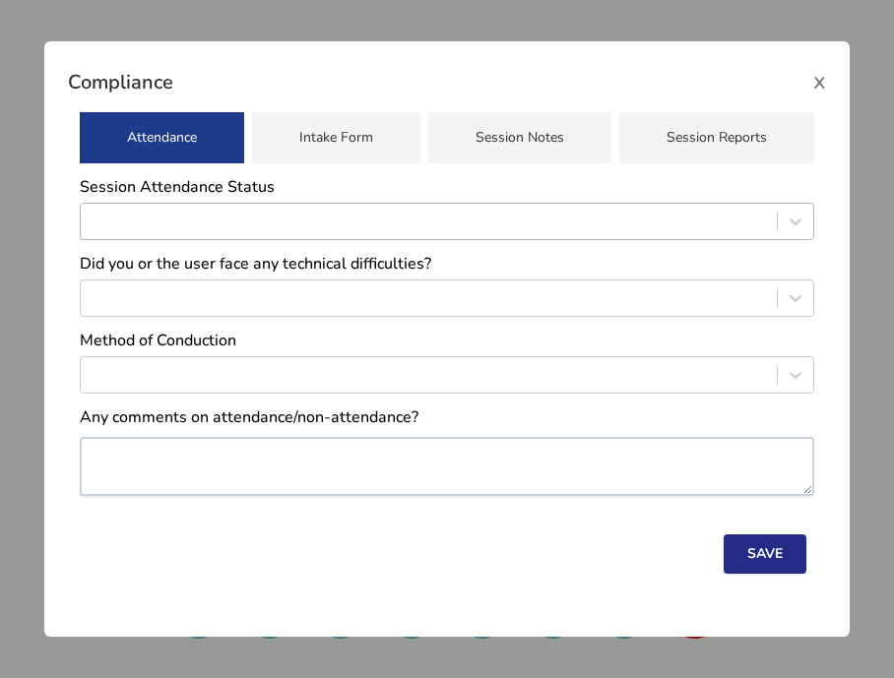 This screenshot has height=678, width=894. I want to click on h3: Compliance, so click(120, 83).